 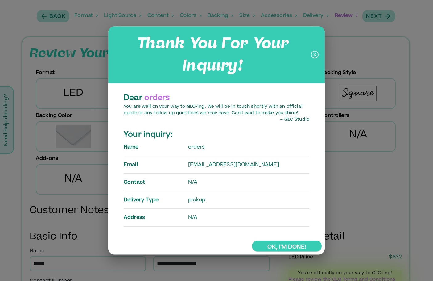 What do you see at coordinates (152, 182) in the screenshot?
I see `p: Contact` at bounding box center [152, 182].